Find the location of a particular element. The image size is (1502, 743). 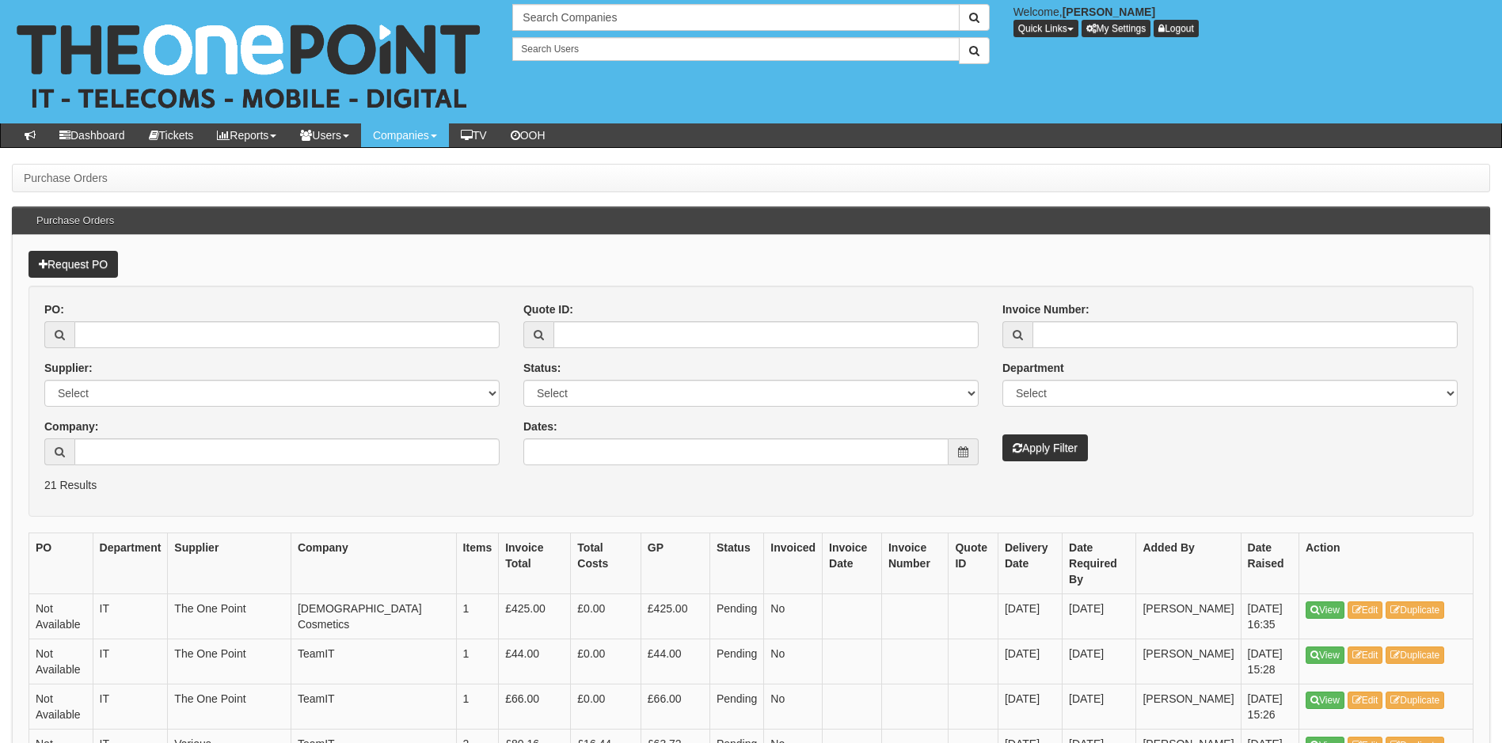

div: Welcome, is located at coordinates (1252, 21).